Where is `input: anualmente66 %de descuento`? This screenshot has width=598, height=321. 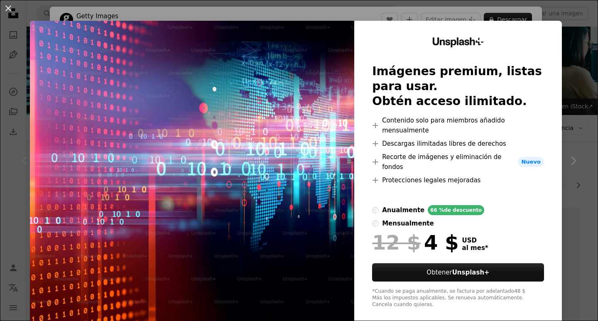 input: anualmente66 %de descuento is located at coordinates (375, 210).